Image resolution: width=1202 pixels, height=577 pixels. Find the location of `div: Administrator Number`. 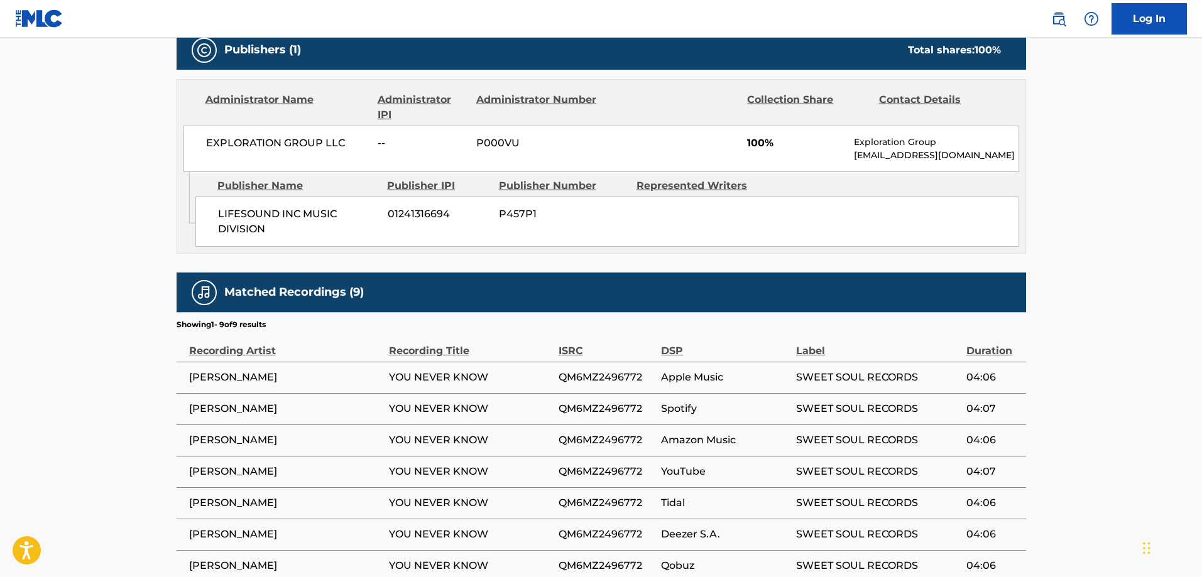

div: Administrator Number is located at coordinates (537, 107).